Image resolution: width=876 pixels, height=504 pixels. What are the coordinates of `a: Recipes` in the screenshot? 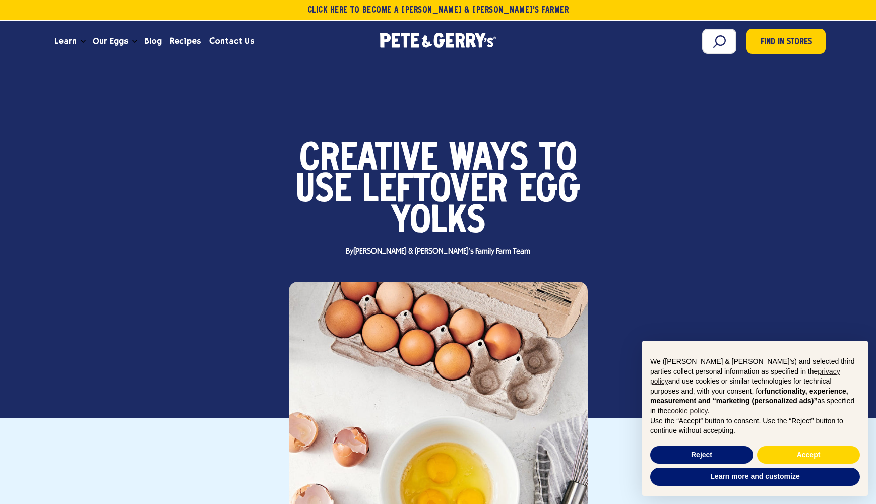 It's located at (185, 41).